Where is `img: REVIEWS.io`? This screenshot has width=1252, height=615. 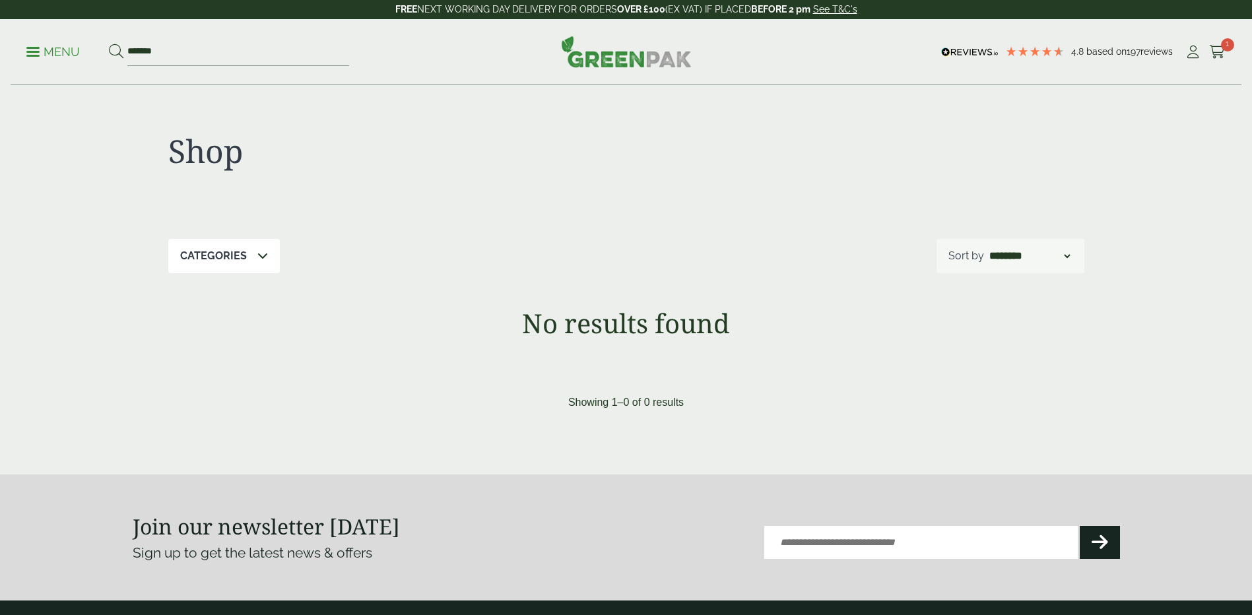 img: REVIEWS.io is located at coordinates (970, 52).